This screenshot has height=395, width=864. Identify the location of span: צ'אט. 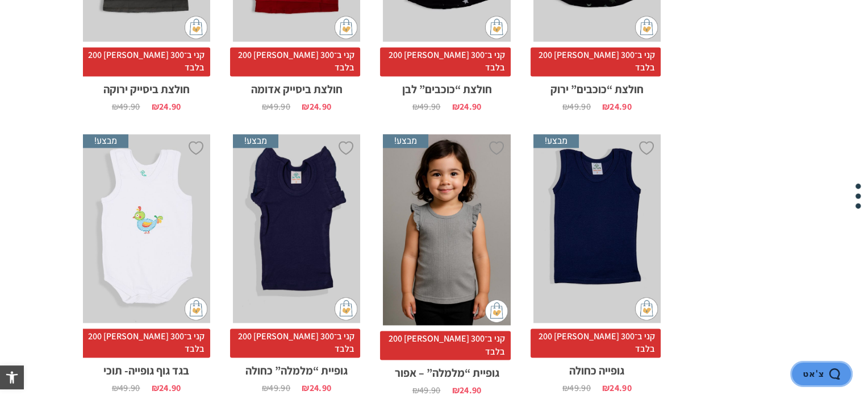
(23, 13).